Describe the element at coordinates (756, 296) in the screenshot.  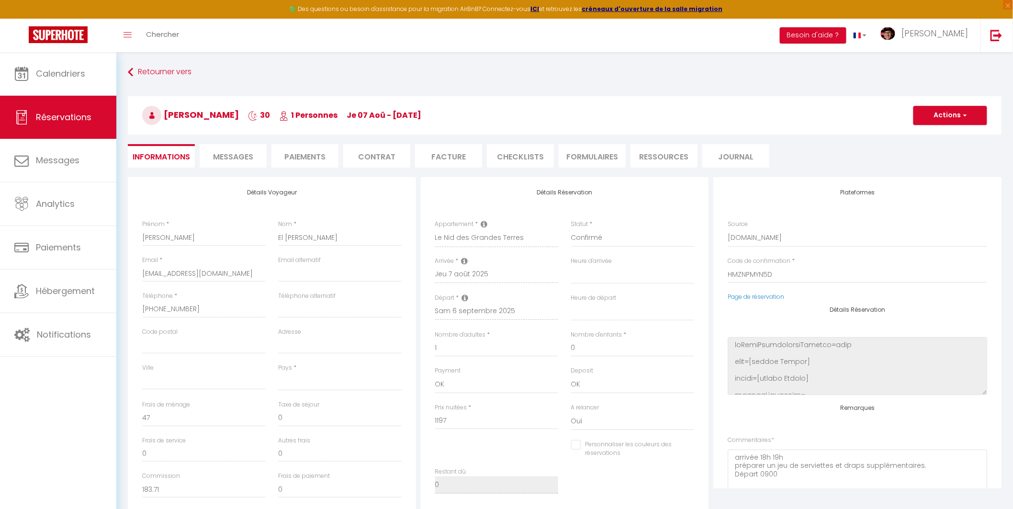
I see `a: Page de réservation` at that location.